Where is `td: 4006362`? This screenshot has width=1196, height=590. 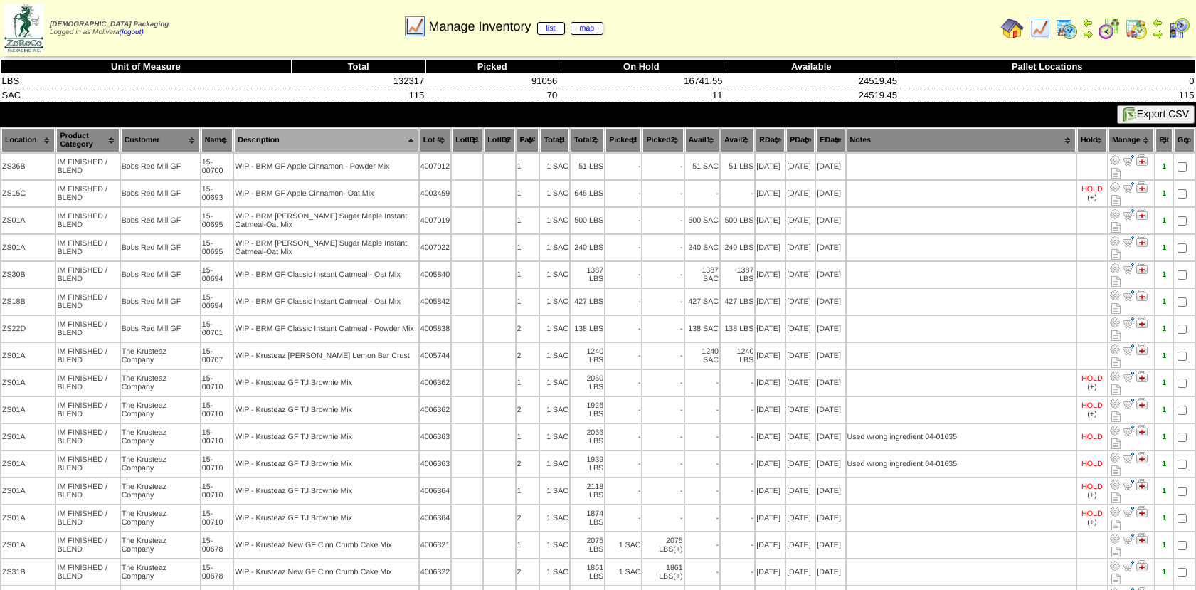 td: 4006362 is located at coordinates (435, 383).